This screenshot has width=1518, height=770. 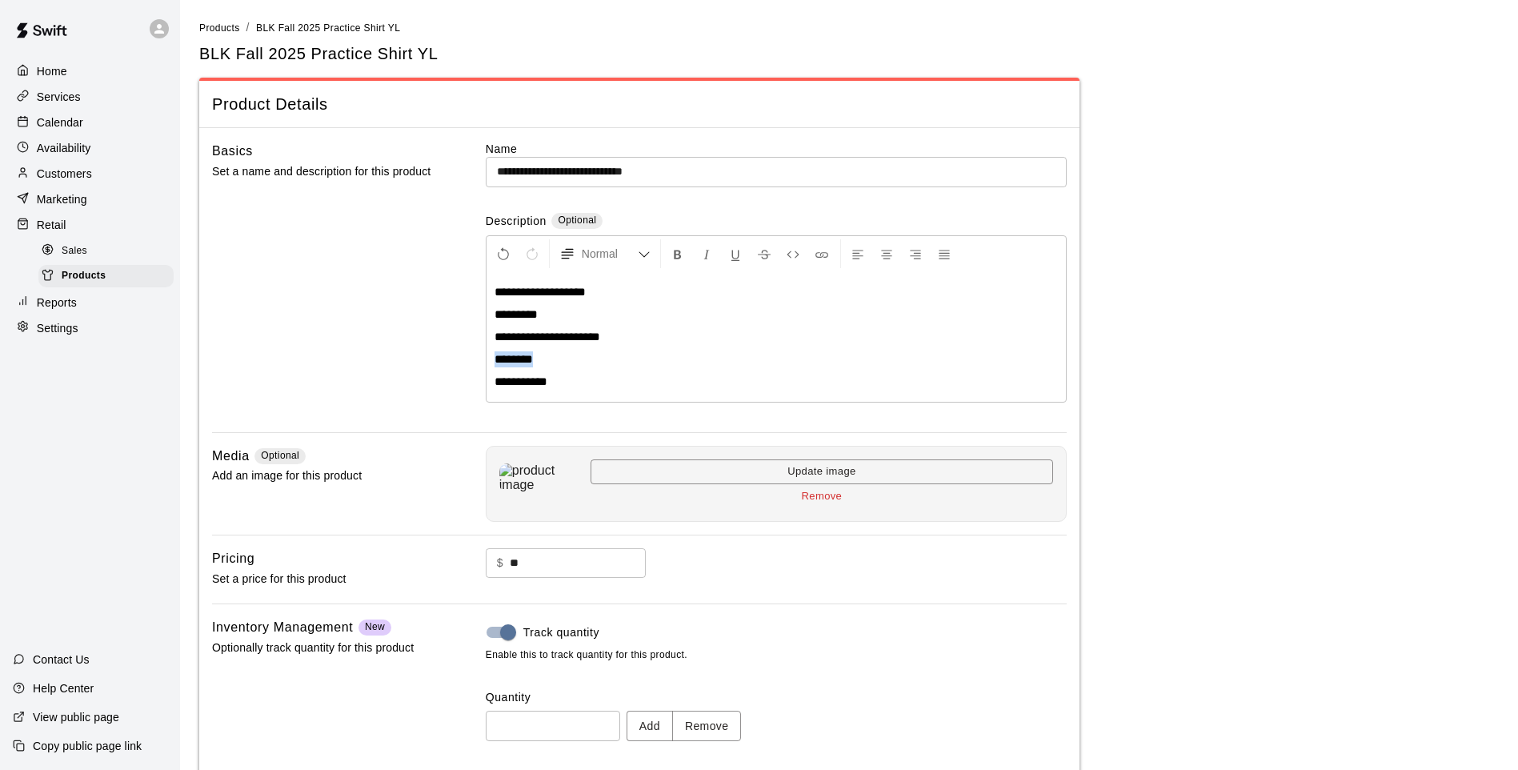 I want to click on div: Marketing, so click(x=90, y=199).